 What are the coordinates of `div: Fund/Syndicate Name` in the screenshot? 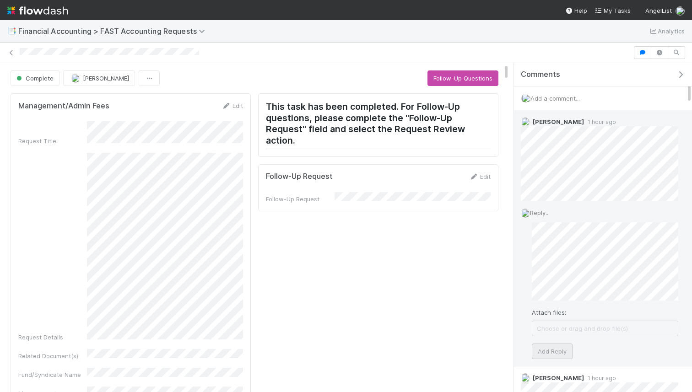 It's located at (53, 375).